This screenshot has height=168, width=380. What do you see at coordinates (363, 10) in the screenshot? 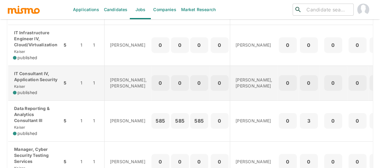
I see `img: Maia Reyes` at bounding box center [363, 10].